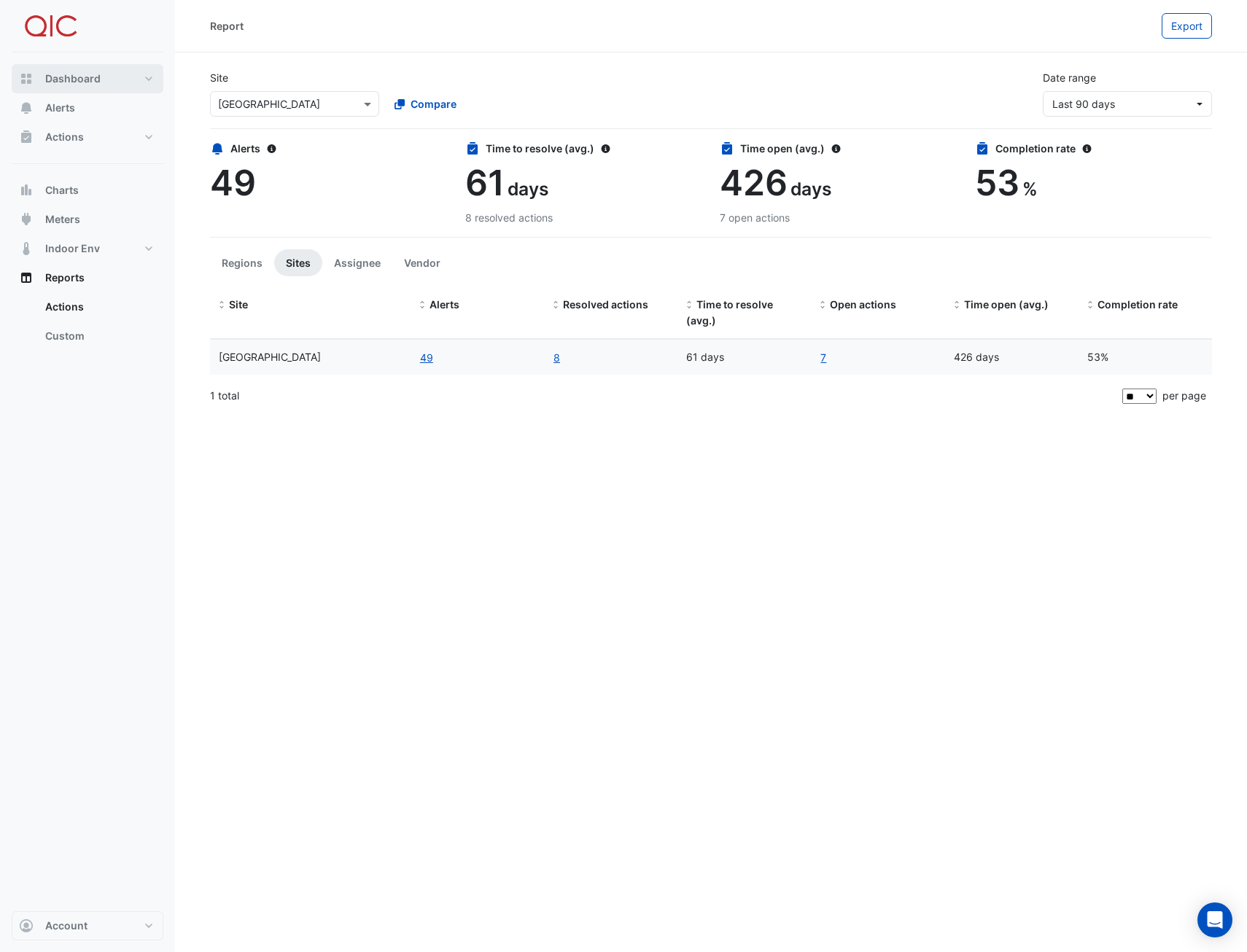 The height and width of the screenshot is (952, 1247). I want to click on span: Open actions, so click(863, 304).